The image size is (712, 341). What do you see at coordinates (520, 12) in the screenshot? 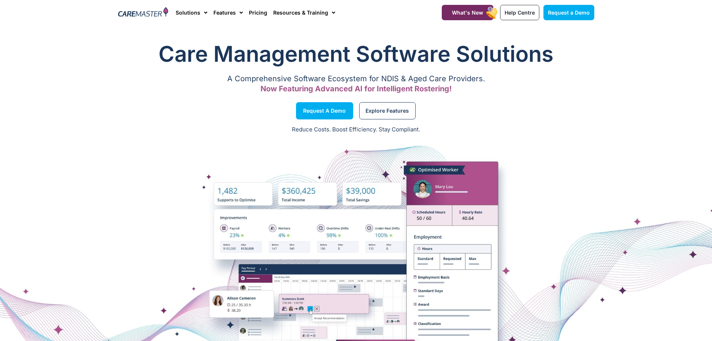
I see `span: Help Centre` at bounding box center [520, 12].